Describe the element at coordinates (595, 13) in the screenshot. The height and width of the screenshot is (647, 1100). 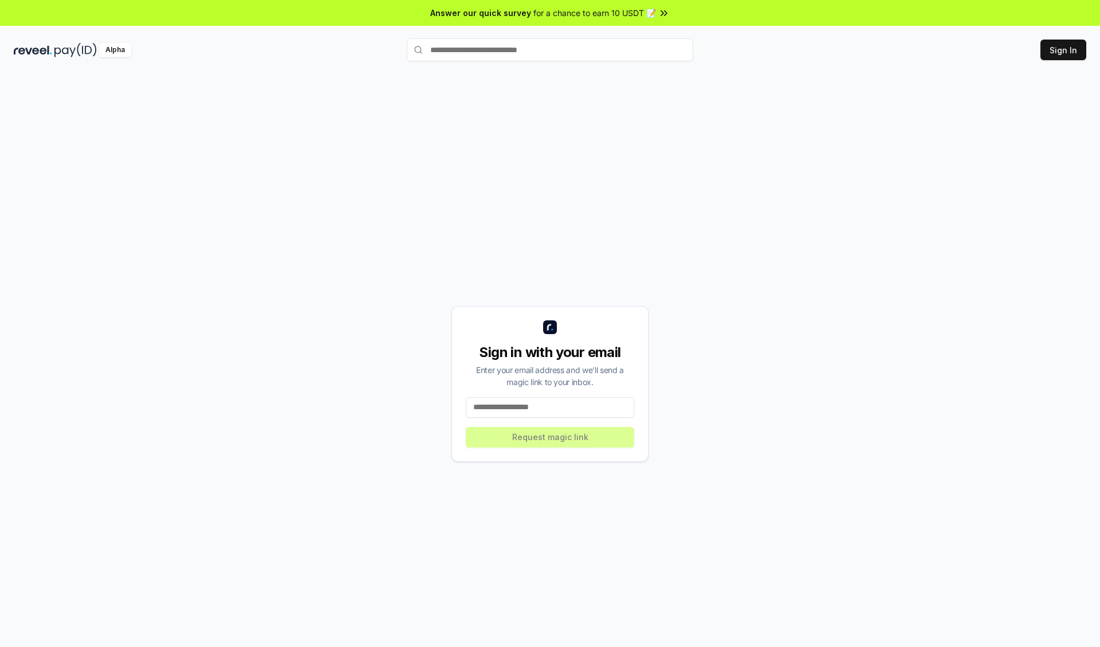
I see `span: for a chance to earn 10 USDT 📝` at that location.